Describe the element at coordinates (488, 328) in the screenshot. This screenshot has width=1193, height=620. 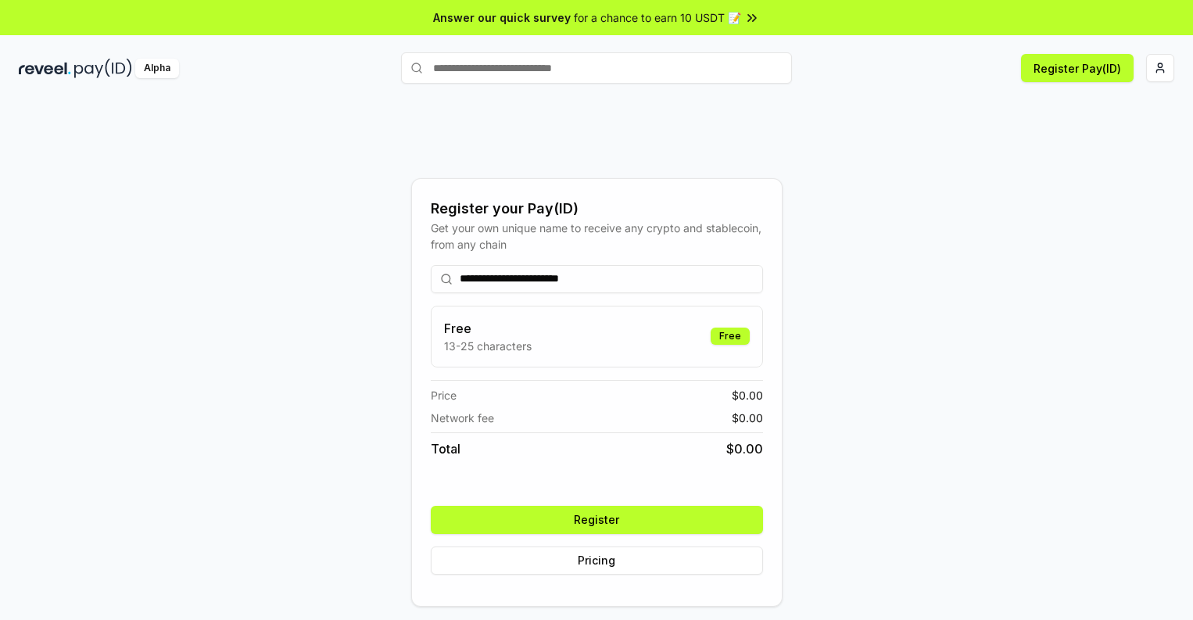
I see `h3: Free` at that location.